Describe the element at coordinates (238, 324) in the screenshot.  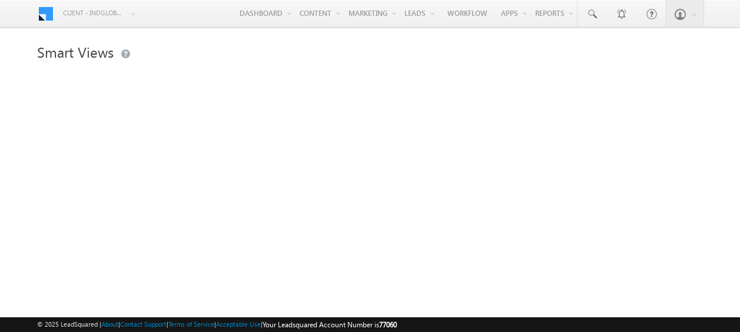
I see `a: Acceptable Use` at that location.